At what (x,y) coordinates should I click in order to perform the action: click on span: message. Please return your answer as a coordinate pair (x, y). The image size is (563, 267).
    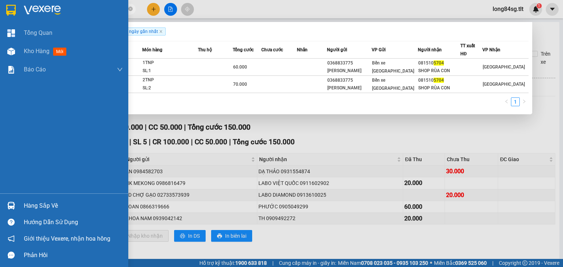
    Looking at the image, I should click on (11, 255).